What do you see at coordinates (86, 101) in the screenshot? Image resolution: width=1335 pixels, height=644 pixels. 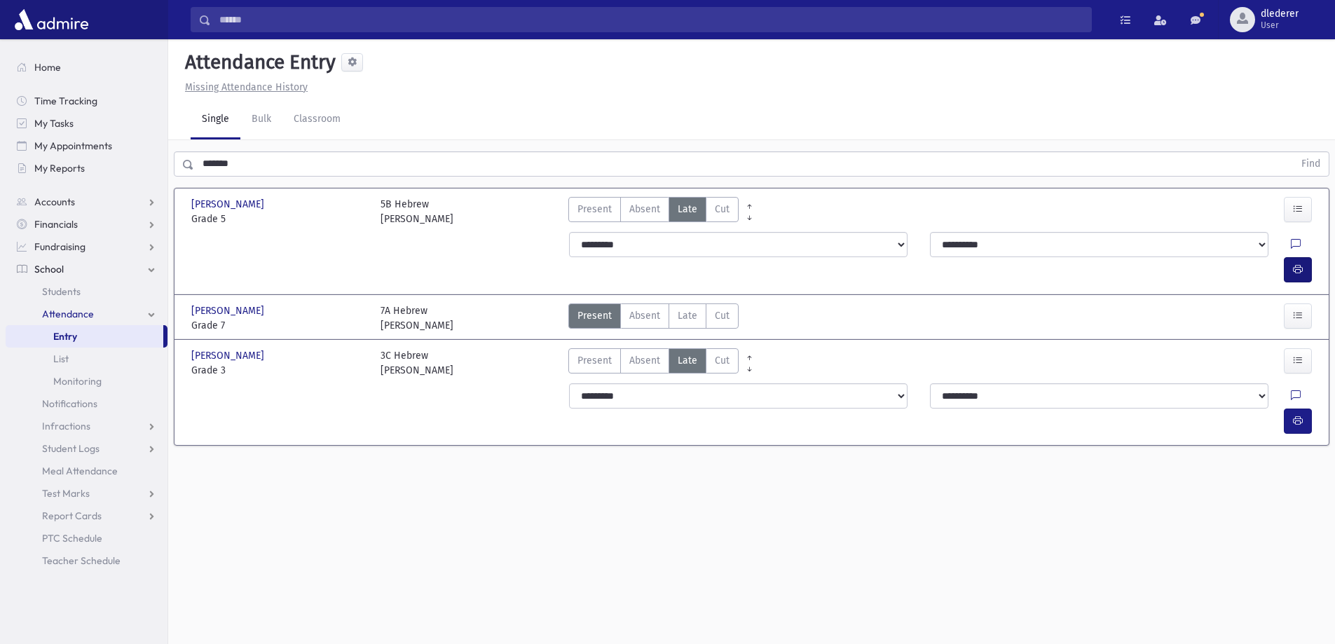 I see `a: Time Tracking` at bounding box center [86, 101].